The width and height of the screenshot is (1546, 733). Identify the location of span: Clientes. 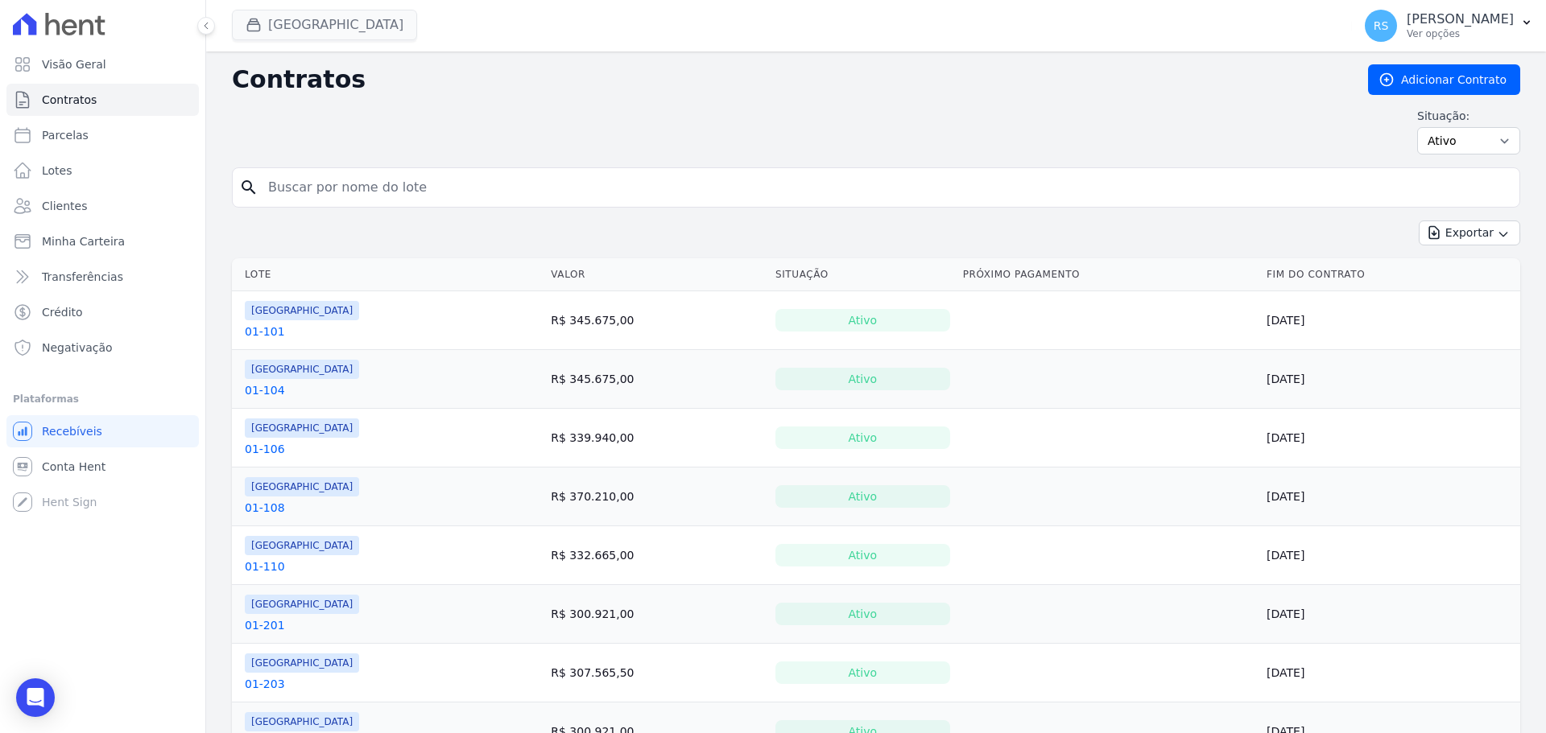
(64, 206).